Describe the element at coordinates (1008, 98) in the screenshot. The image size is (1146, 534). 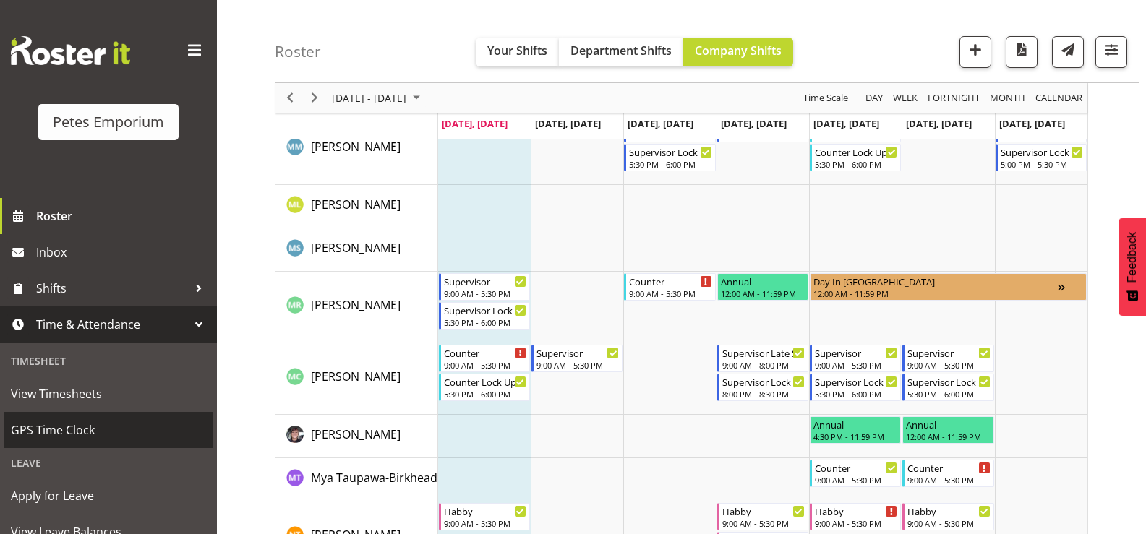
I see `span: Month` at that location.